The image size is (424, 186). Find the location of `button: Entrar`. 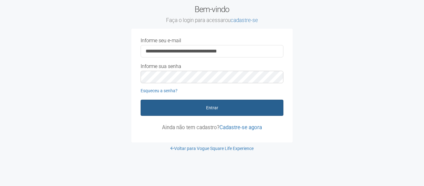

button: Entrar is located at coordinates (212, 108).